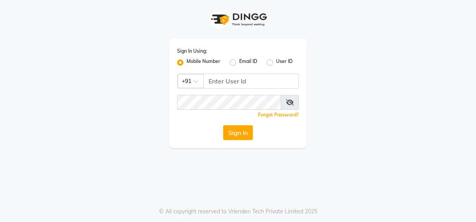 This screenshot has height=222, width=476. What do you see at coordinates (204, 63) in the screenshot?
I see `label: Mobile Number` at bounding box center [204, 63].